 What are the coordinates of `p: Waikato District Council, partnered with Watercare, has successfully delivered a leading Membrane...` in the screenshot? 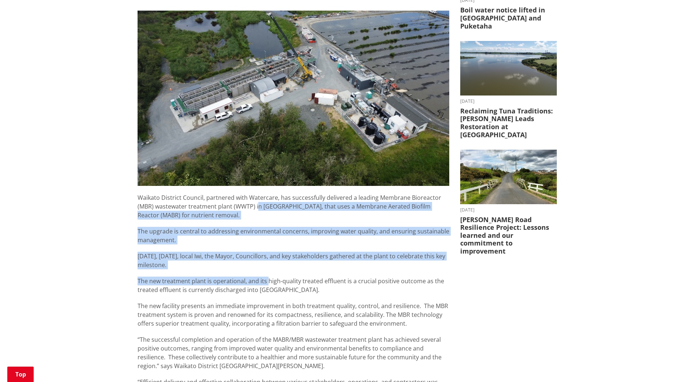 It's located at (293, 206).